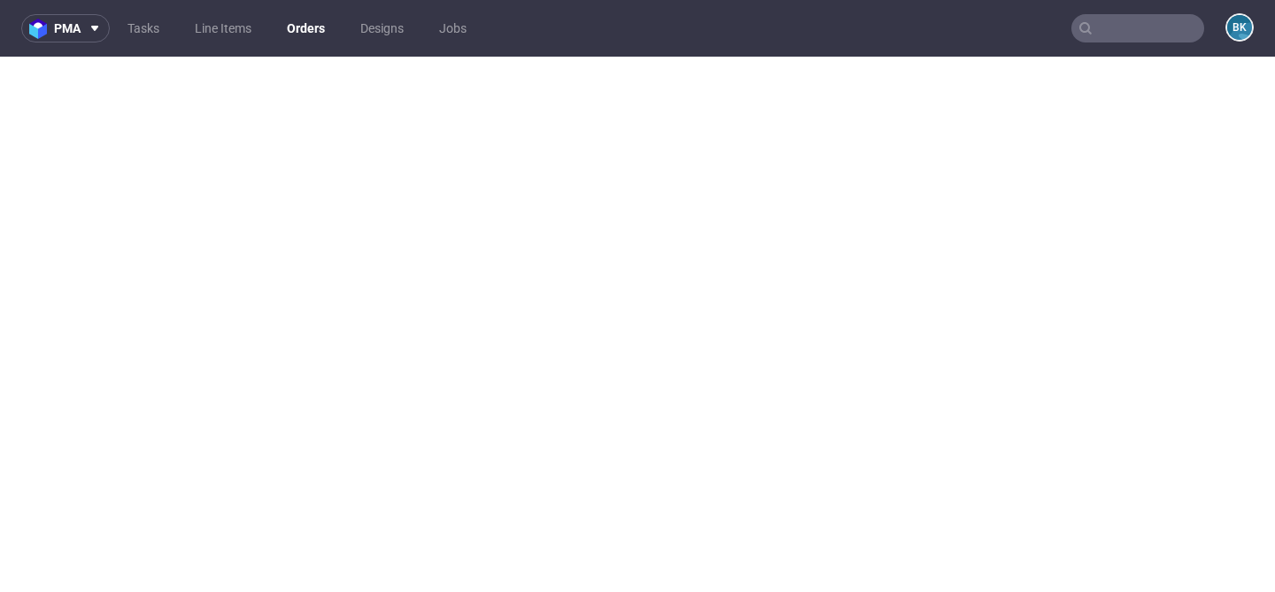  What do you see at coordinates (67, 28) in the screenshot?
I see `span: pma` at bounding box center [67, 28].